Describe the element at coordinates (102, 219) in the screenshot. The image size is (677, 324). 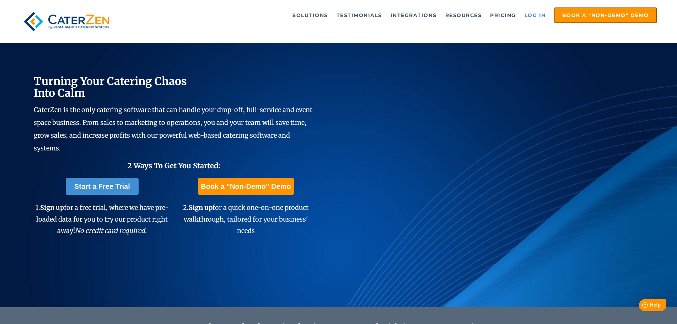
I see `span: 1. for a free trial, where we have pre-loaded data for you to try our product right away!` at that location.